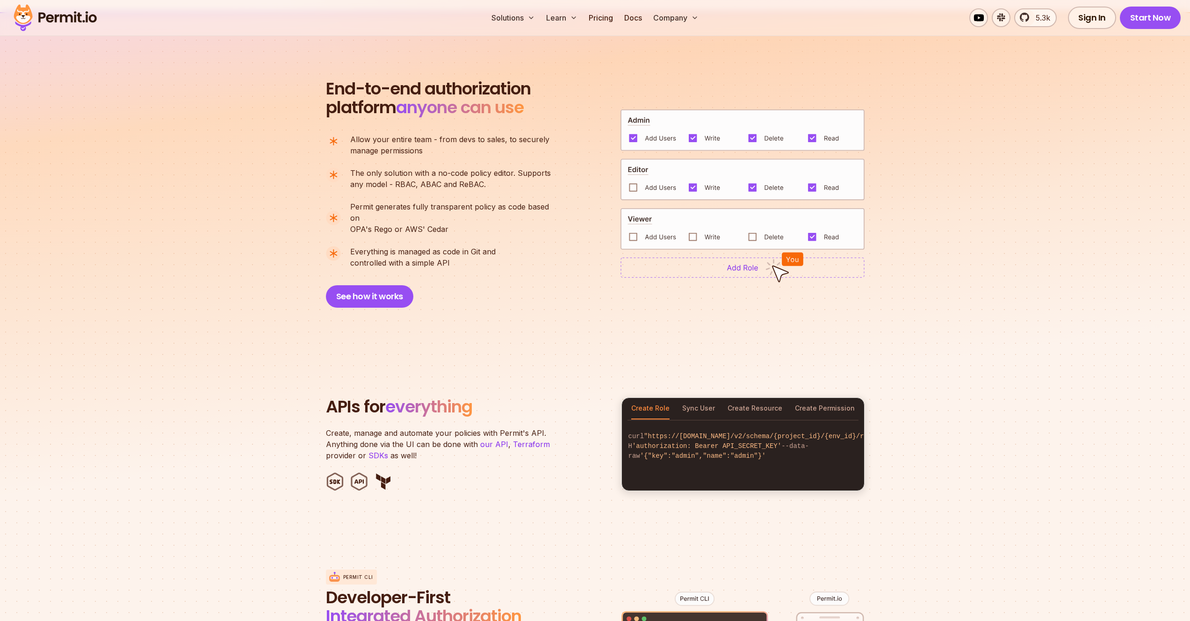  What do you see at coordinates (703, 456) in the screenshot?
I see `span: '{"key":"admin","name":"admin"}'` at bounding box center [703, 456].